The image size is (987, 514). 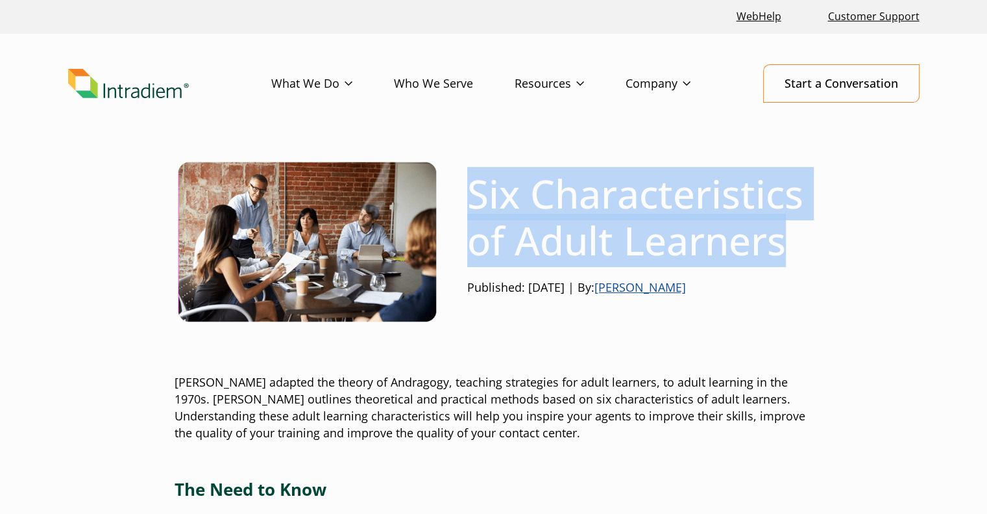 What do you see at coordinates (679, 84) in the screenshot?
I see `a: Company` at bounding box center [679, 84].